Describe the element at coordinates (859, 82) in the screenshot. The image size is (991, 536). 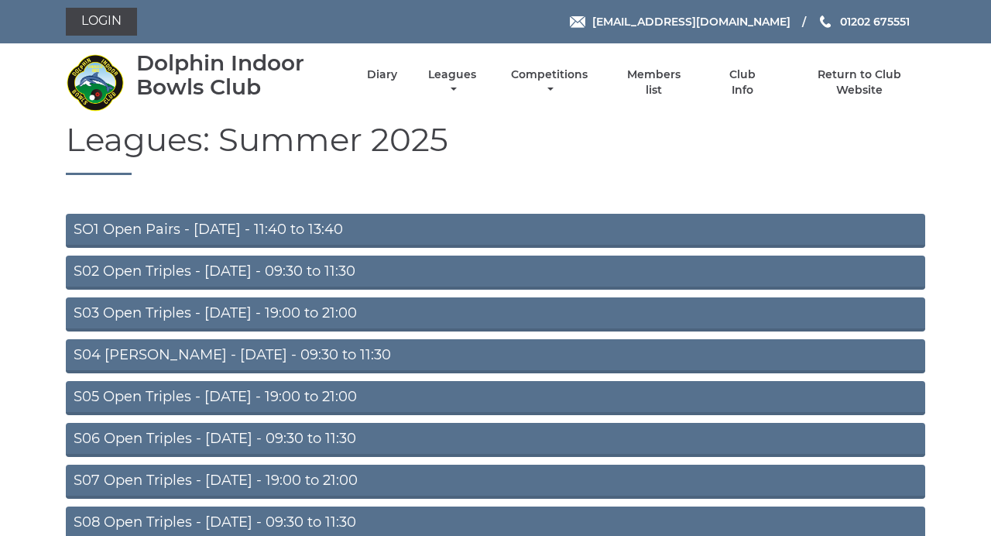
I see `a: Return to Club Website` at that location.